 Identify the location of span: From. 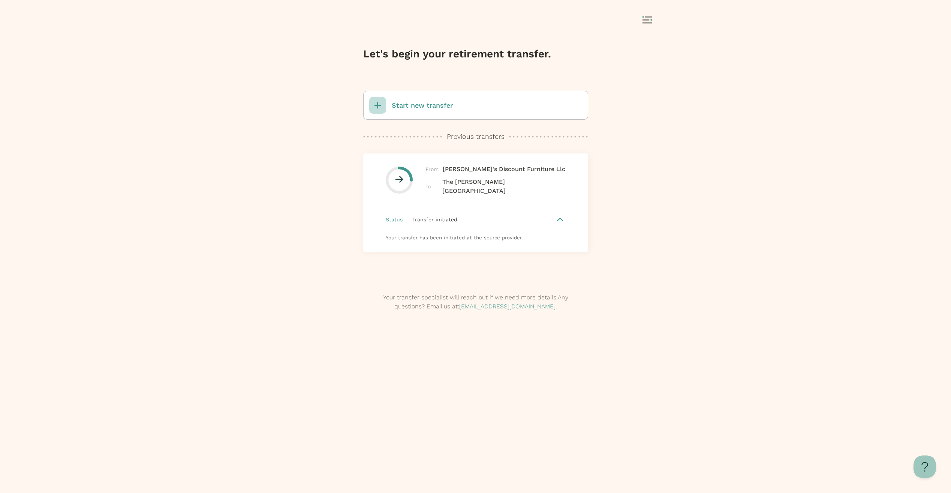
(434, 169).